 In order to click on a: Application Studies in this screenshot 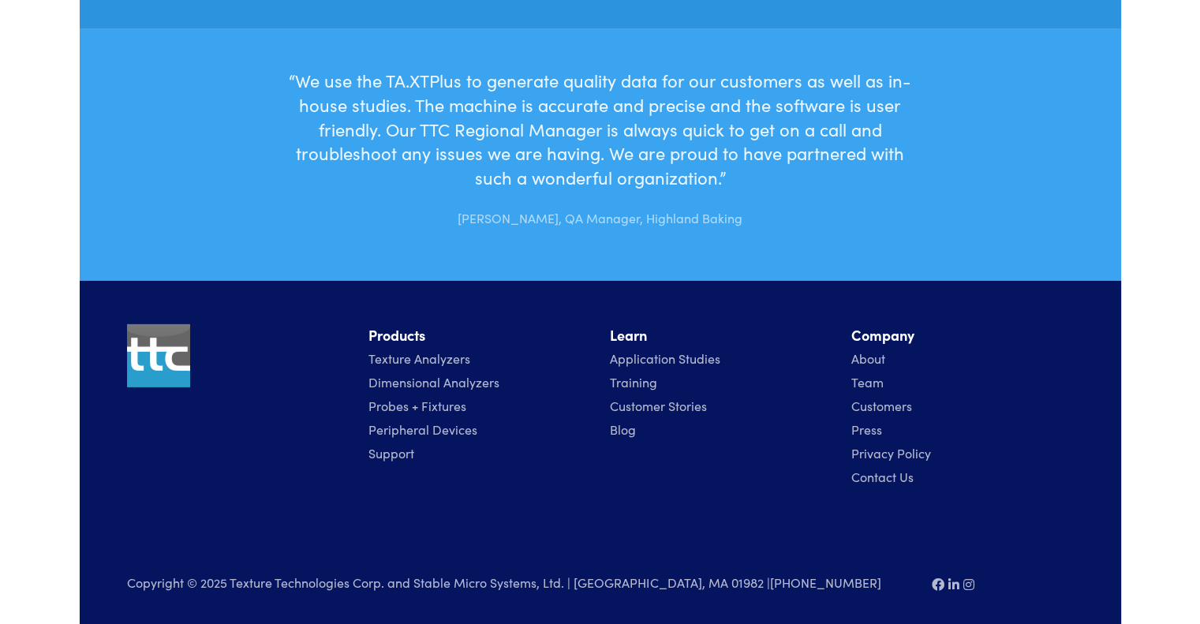, I will do `click(665, 358)`.